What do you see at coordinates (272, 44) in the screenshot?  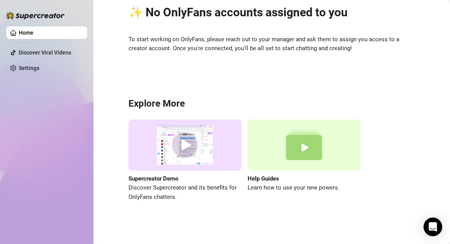 I see `span: To start working on OnlyFans, please reach out to your manager and ask them to assign you access ...` at bounding box center [272, 44].